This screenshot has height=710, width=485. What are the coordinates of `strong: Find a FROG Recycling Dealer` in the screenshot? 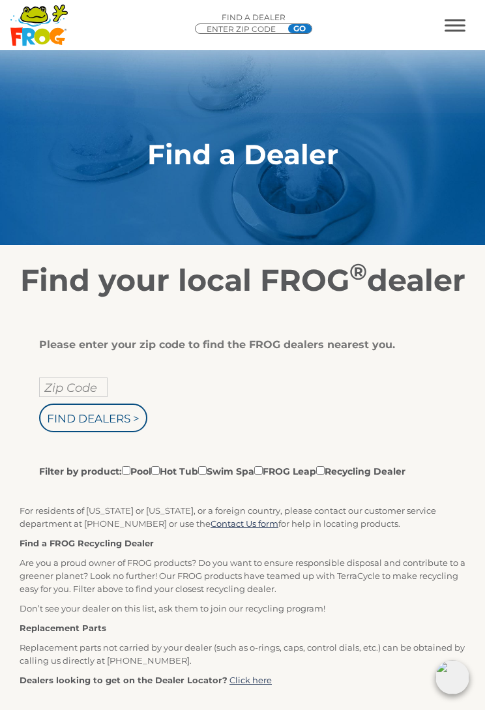 It's located at (87, 543).